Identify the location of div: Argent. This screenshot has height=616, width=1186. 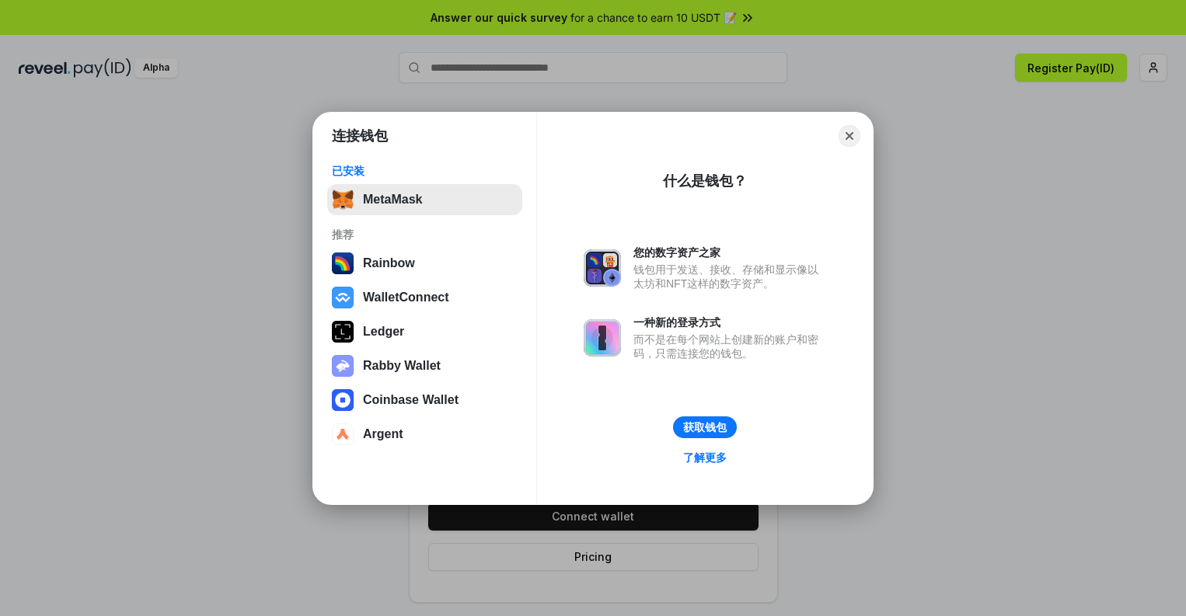
(383, 435).